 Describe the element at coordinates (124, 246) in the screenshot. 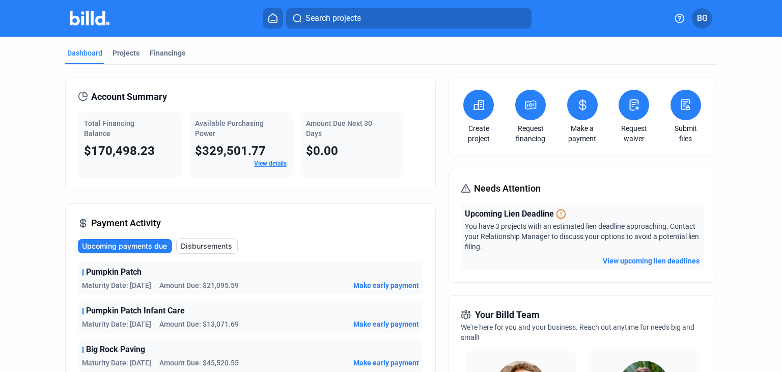

I see `span: Upcoming payments due` at that location.